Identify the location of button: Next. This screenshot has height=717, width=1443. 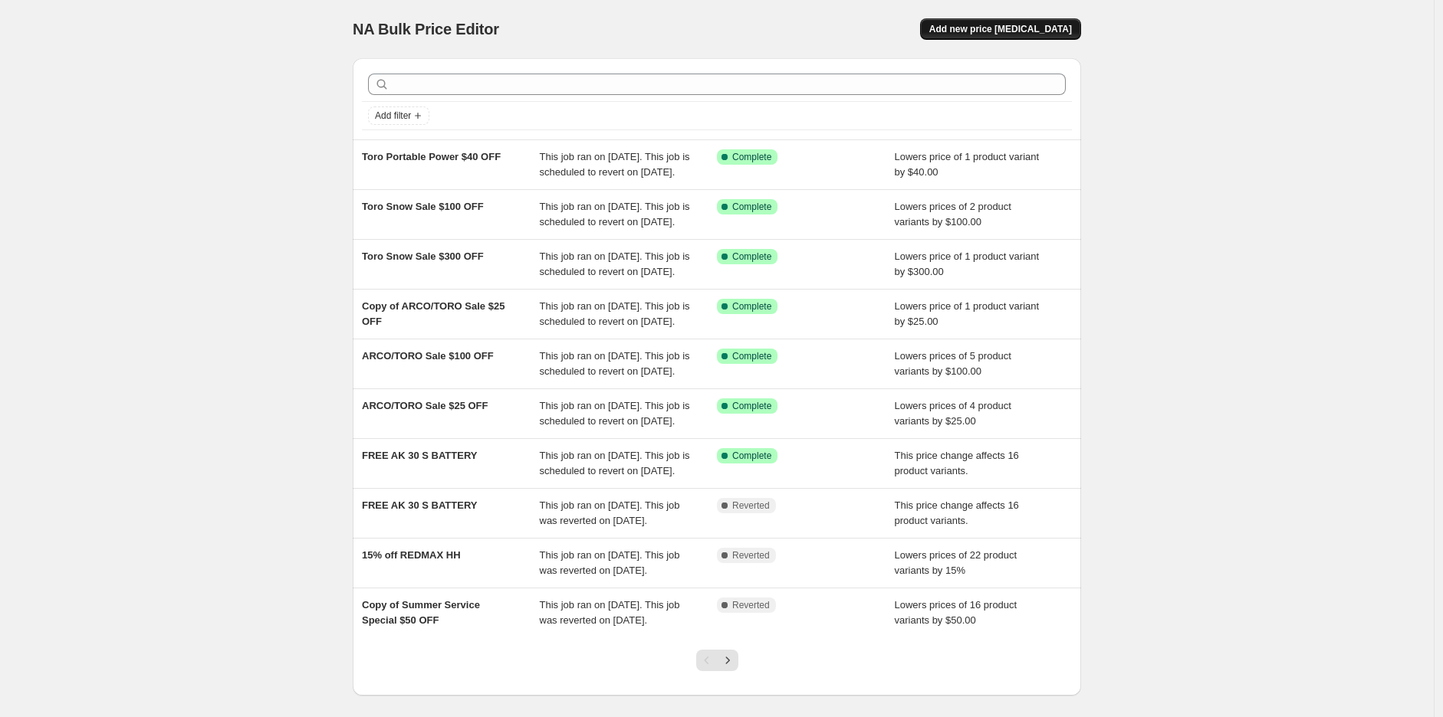
(727, 661).